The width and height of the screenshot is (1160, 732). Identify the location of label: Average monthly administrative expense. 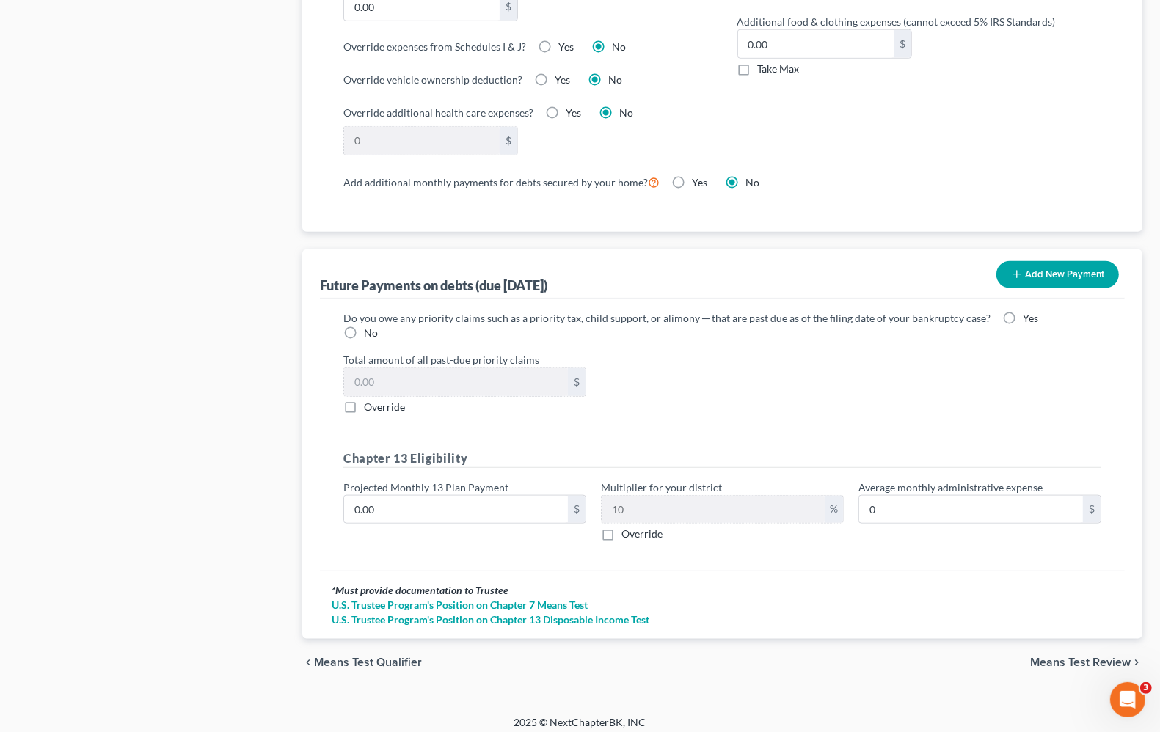
(950, 487).